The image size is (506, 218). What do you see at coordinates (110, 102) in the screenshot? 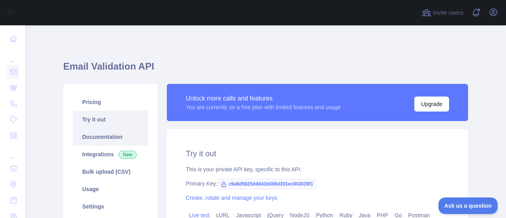
I see `a: Pricing` at bounding box center [110, 102].